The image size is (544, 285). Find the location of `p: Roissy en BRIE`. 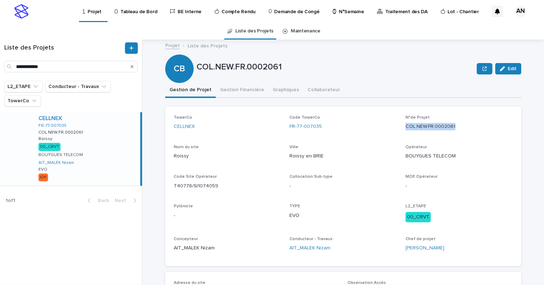

p: Roissy en BRIE is located at coordinates (343, 156).